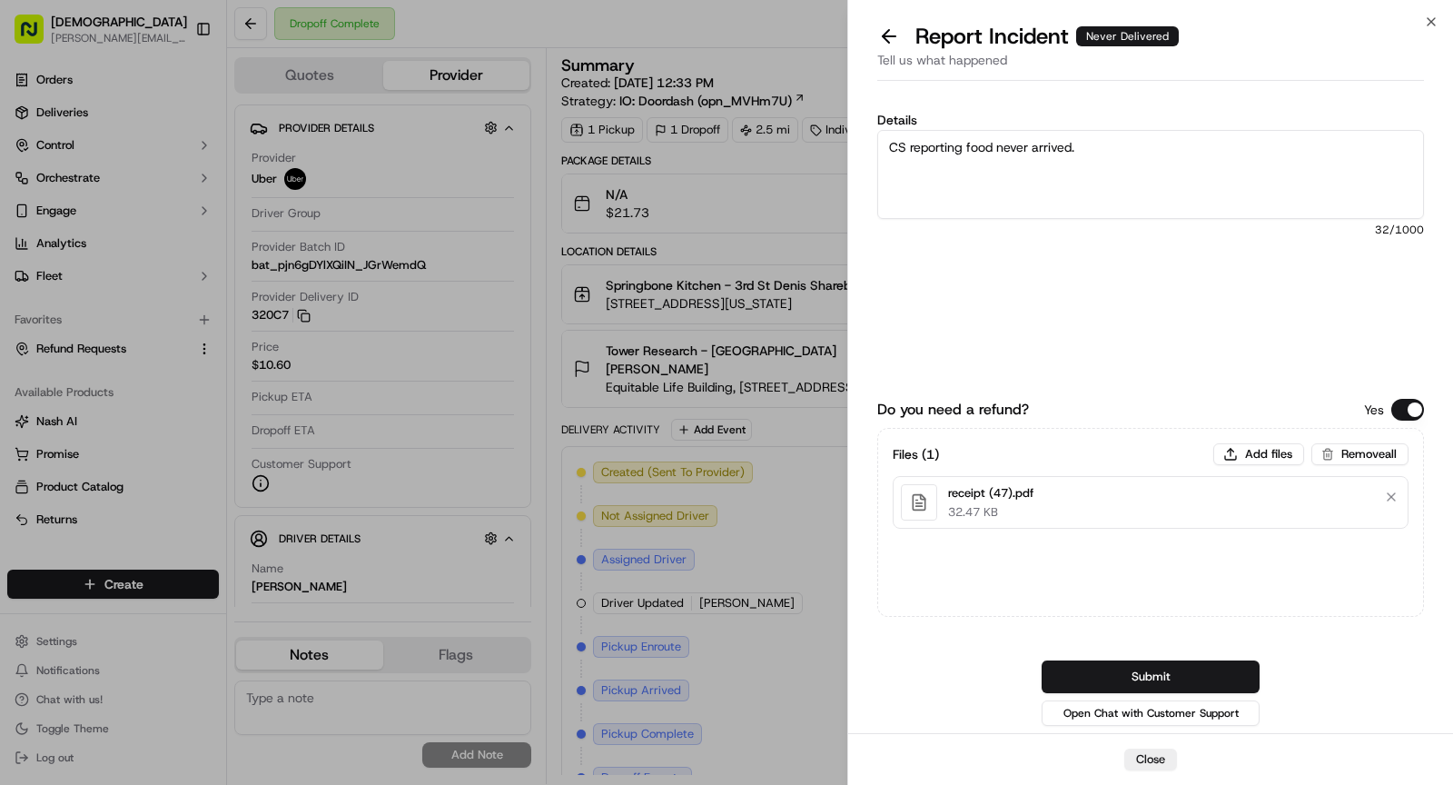 The width and height of the screenshot is (1453, 785). What do you see at coordinates (1151, 230) in the screenshot?
I see `span: 32 /1000` at bounding box center [1151, 230].